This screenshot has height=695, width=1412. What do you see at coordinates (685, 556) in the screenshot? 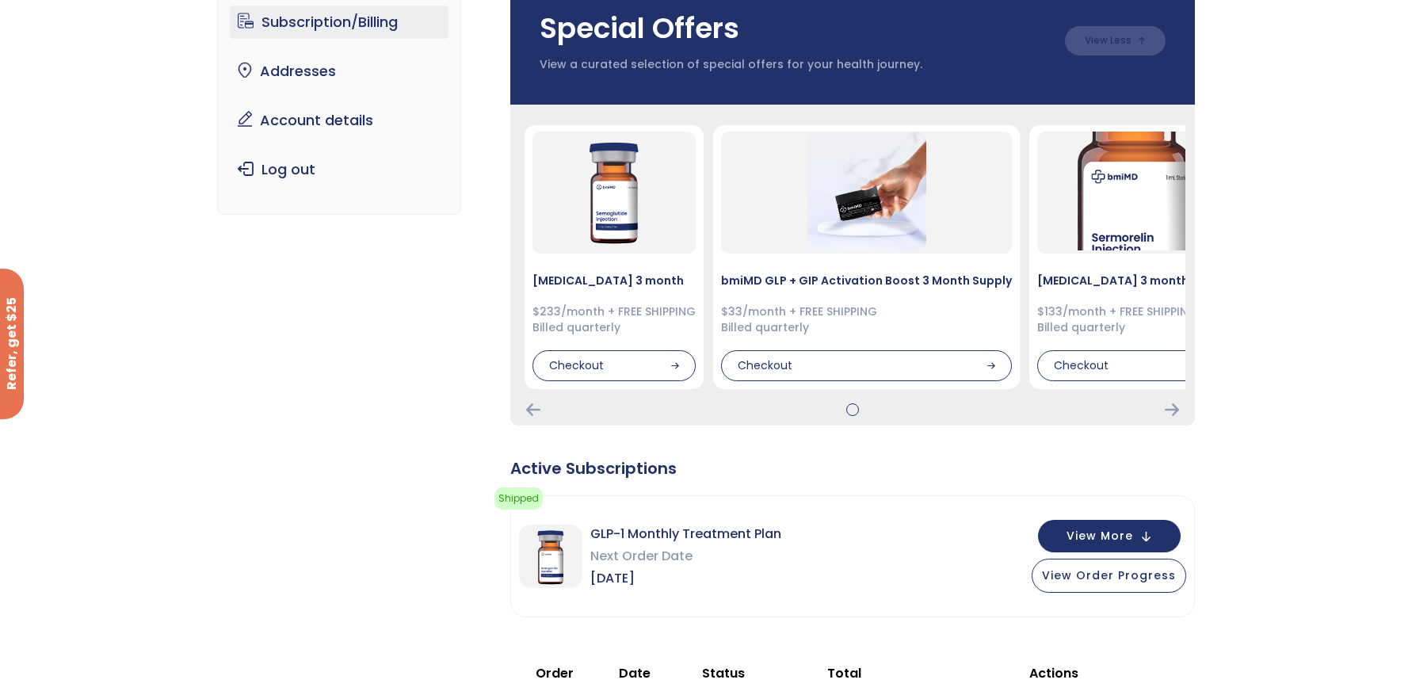
I see `span: Next Order Date` at bounding box center [685, 556].